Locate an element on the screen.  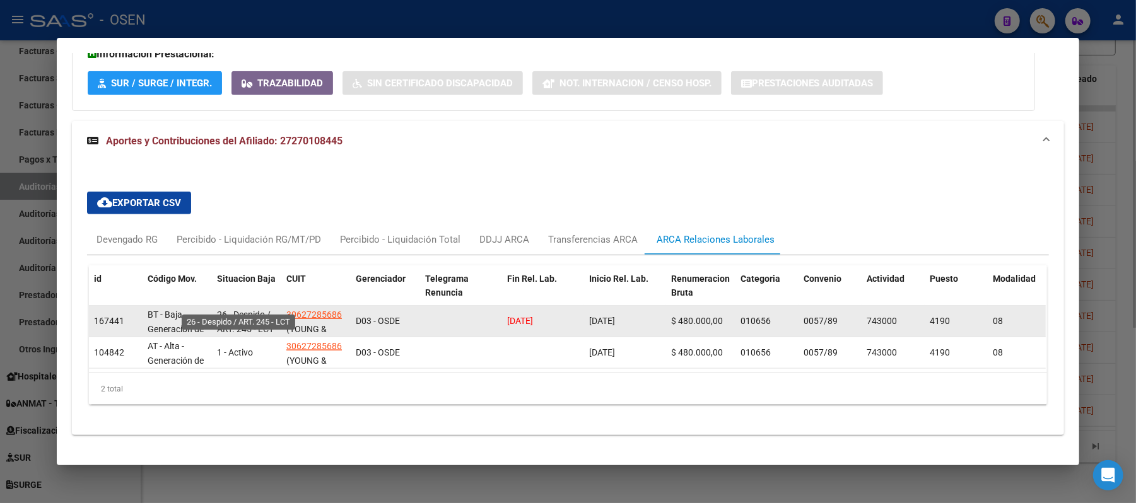
span: Prestaciones Auditadas is located at coordinates (812, 84).